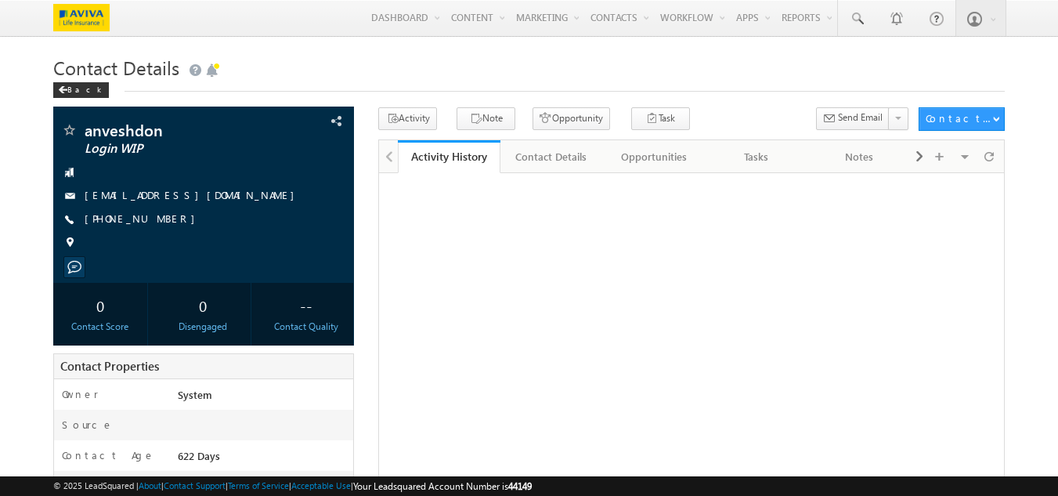 This screenshot has width=1058, height=496. Describe the element at coordinates (552, 157) in the screenshot. I see `a: Contact Details` at that location.